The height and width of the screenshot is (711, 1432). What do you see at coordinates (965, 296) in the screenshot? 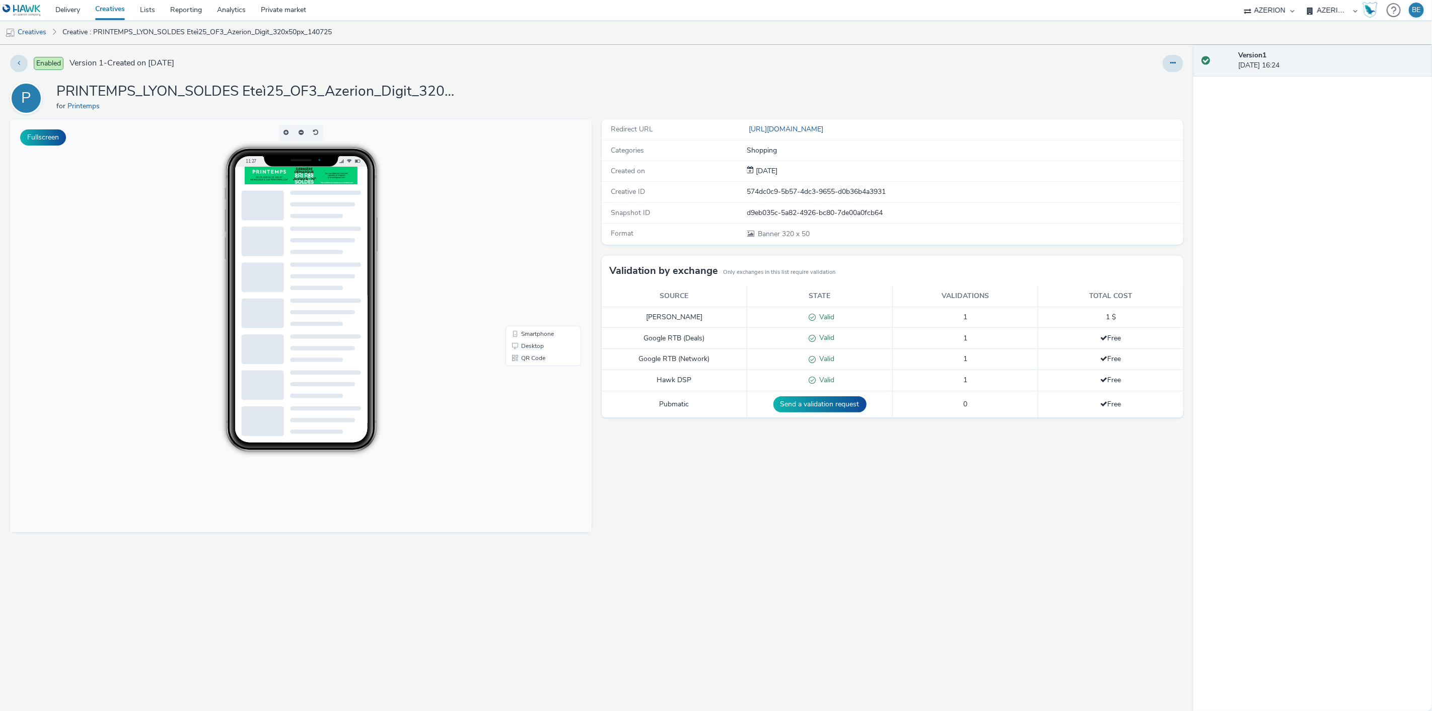
I see `th: Validations` at bounding box center [965, 296].